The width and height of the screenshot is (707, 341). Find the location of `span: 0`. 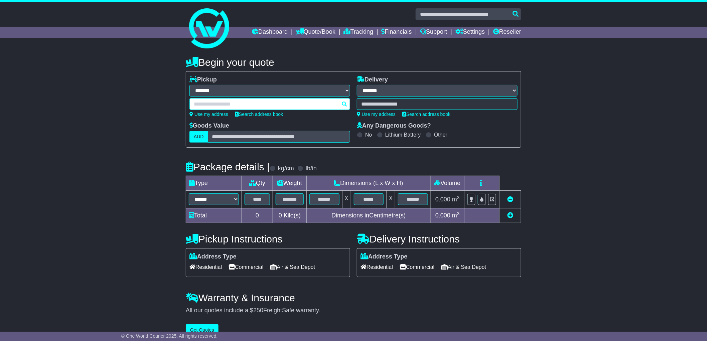

span: 0 is located at coordinates (280, 216).